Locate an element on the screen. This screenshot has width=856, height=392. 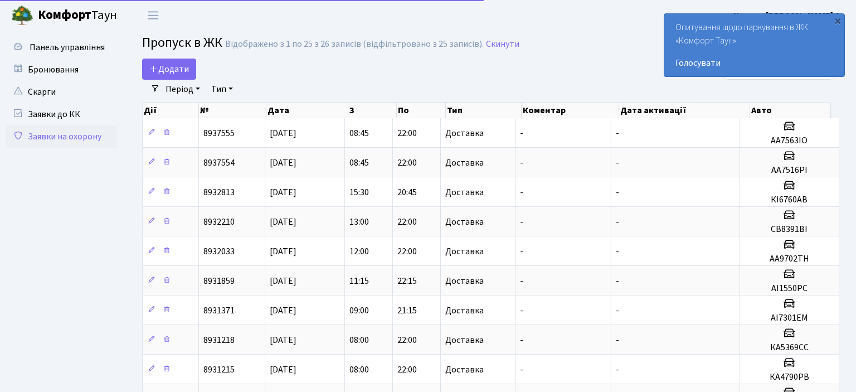
span: 20:45 is located at coordinates (407, 192).